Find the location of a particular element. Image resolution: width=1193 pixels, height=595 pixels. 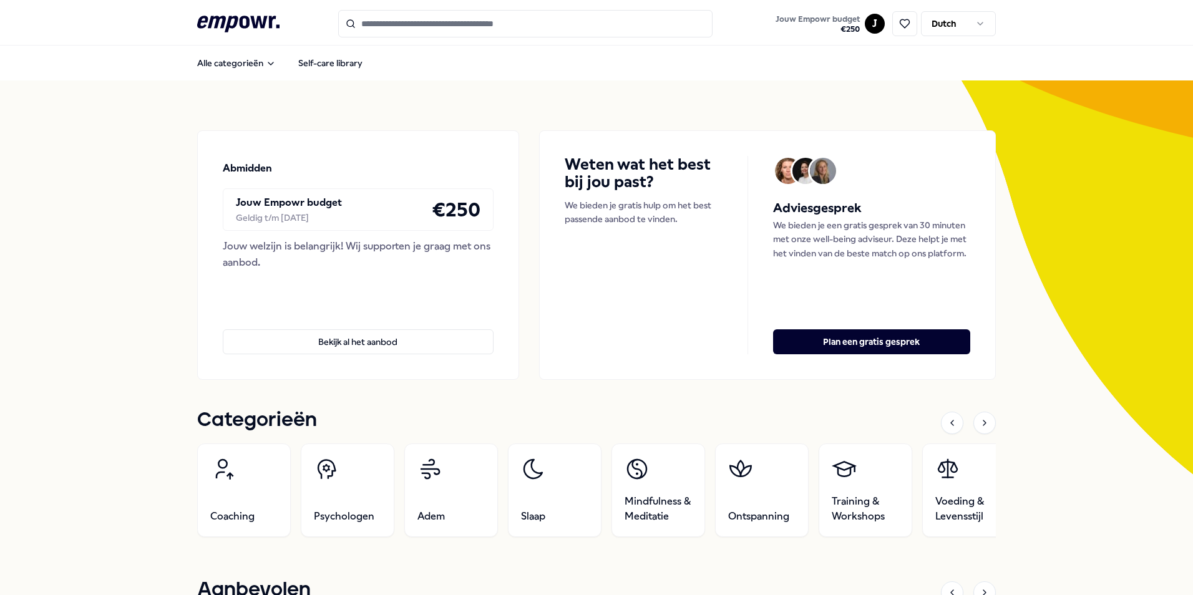

p: We bieden je gratis hulp om het best passende aanbod te vinden. is located at coordinates (643, 212).